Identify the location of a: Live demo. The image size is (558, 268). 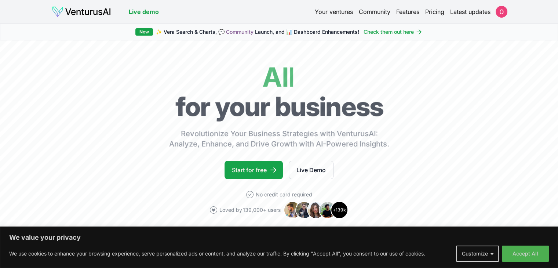
(144, 12).